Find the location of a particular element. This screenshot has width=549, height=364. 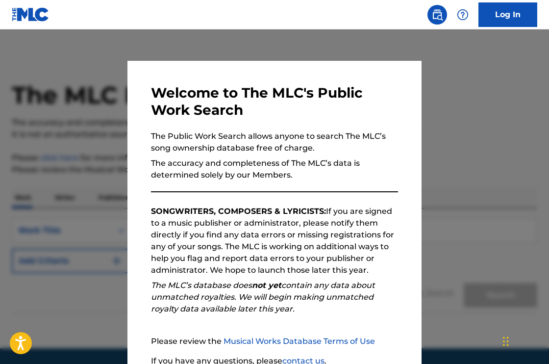

img: MLC Logo is located at coordinates (30, 14).